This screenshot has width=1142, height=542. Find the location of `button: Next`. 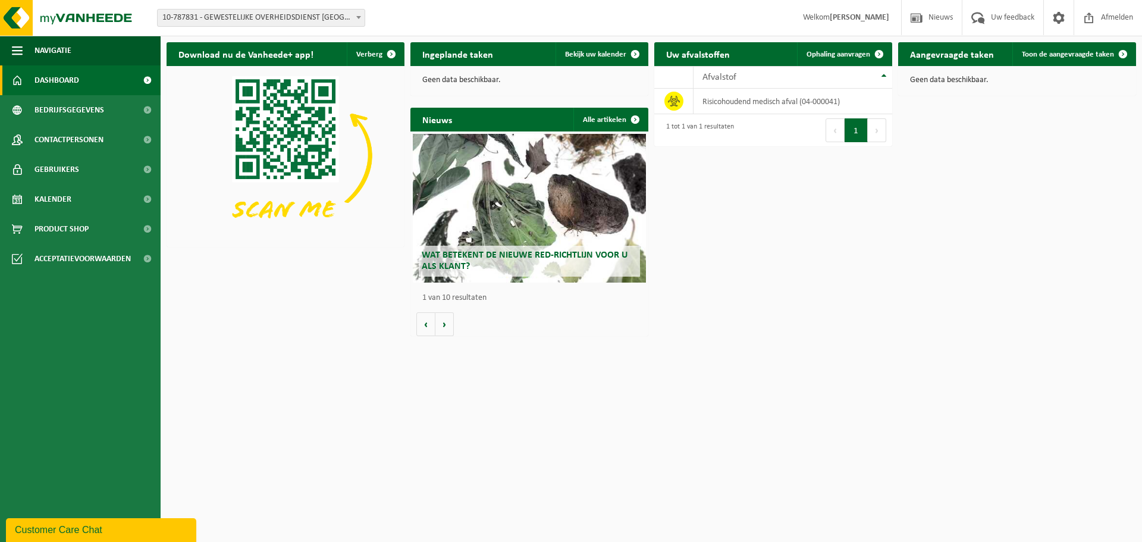

button: Next is located at coordinates (877, 130).